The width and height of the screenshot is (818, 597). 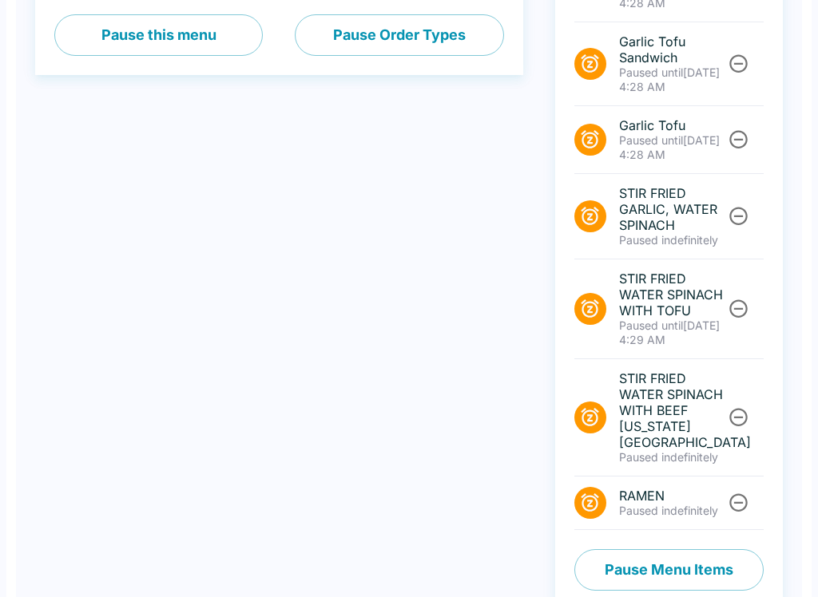 What do you see at coordinates (672, 50) in the screenshot?
I see `span: Garlic Tofu Sandwich` at bounding box center [672, 50].